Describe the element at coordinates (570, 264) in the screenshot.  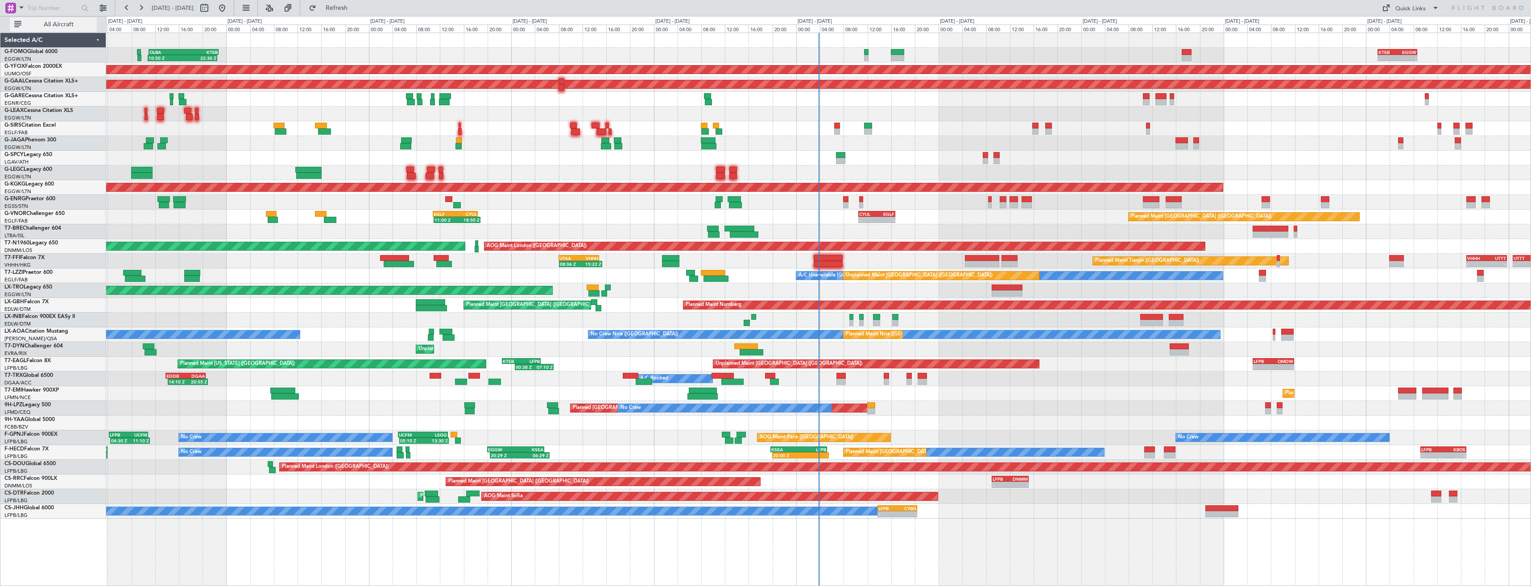
I see `div: 08:06 Z` at that location.